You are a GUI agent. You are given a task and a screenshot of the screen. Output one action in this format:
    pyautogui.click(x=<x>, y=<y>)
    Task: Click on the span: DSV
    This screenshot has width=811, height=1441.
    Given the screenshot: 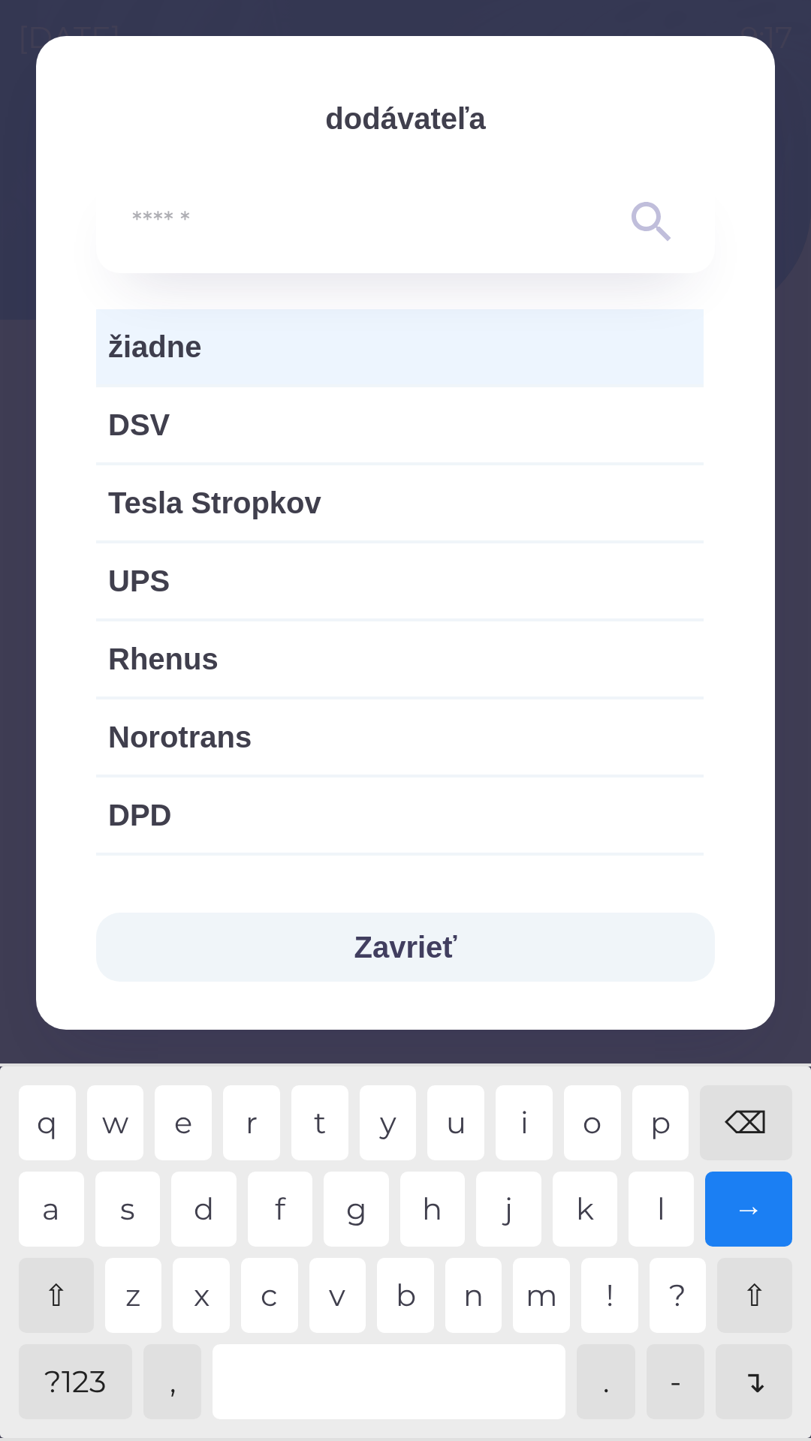 What is the action you would take?
    pyautogui.click(x=399, y=425)
    